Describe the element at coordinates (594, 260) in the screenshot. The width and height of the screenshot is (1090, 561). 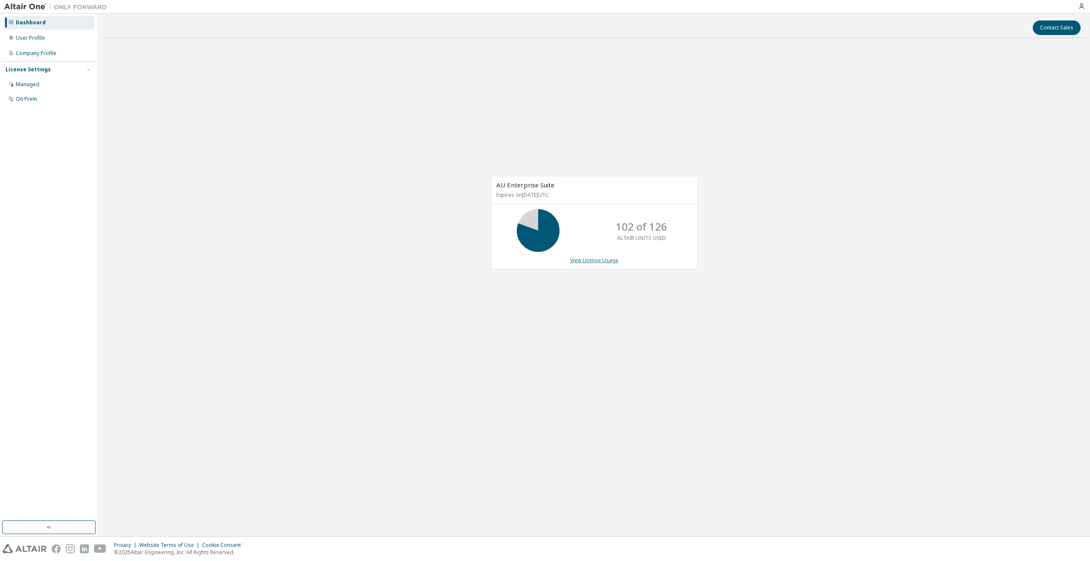
I see `a: View License Usage` at that location.